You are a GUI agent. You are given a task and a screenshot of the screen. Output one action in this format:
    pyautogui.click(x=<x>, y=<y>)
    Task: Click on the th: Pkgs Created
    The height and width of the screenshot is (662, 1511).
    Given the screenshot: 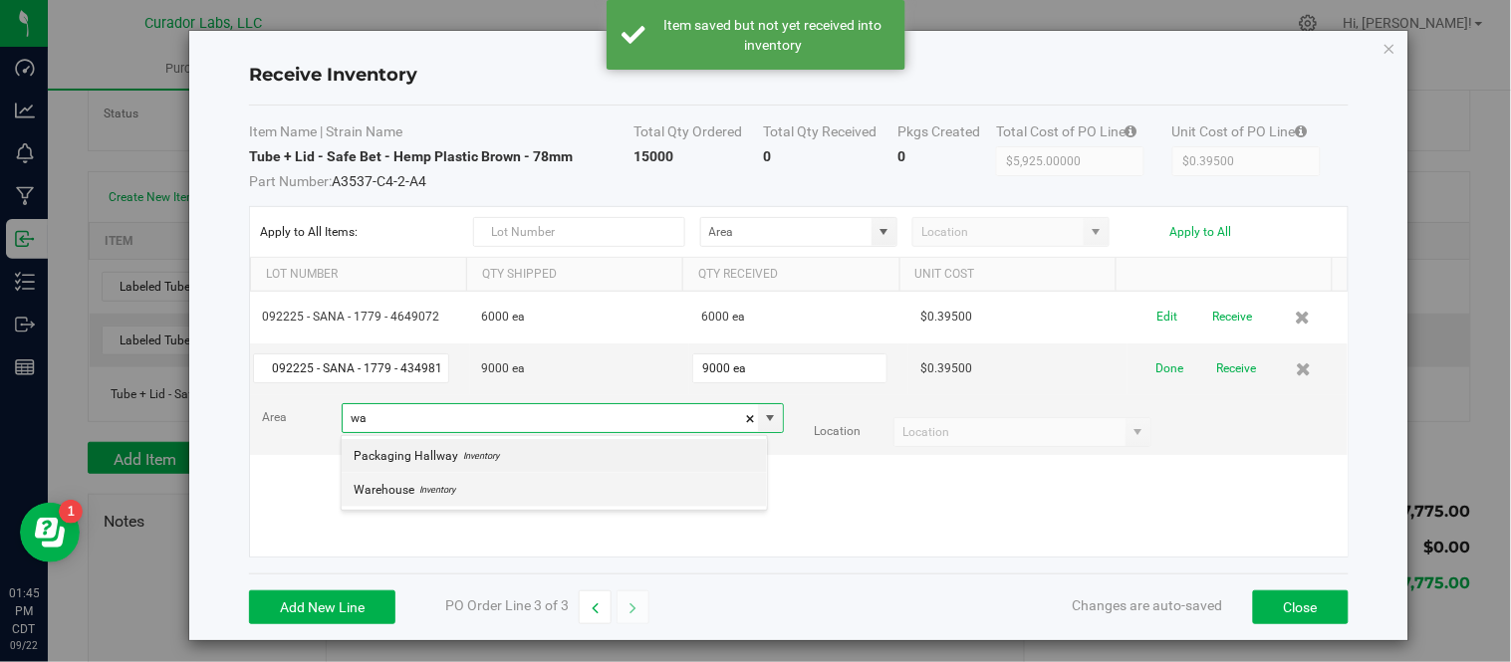 What is the action you would take?
    pyautogui.click(x=946, y=133)
    